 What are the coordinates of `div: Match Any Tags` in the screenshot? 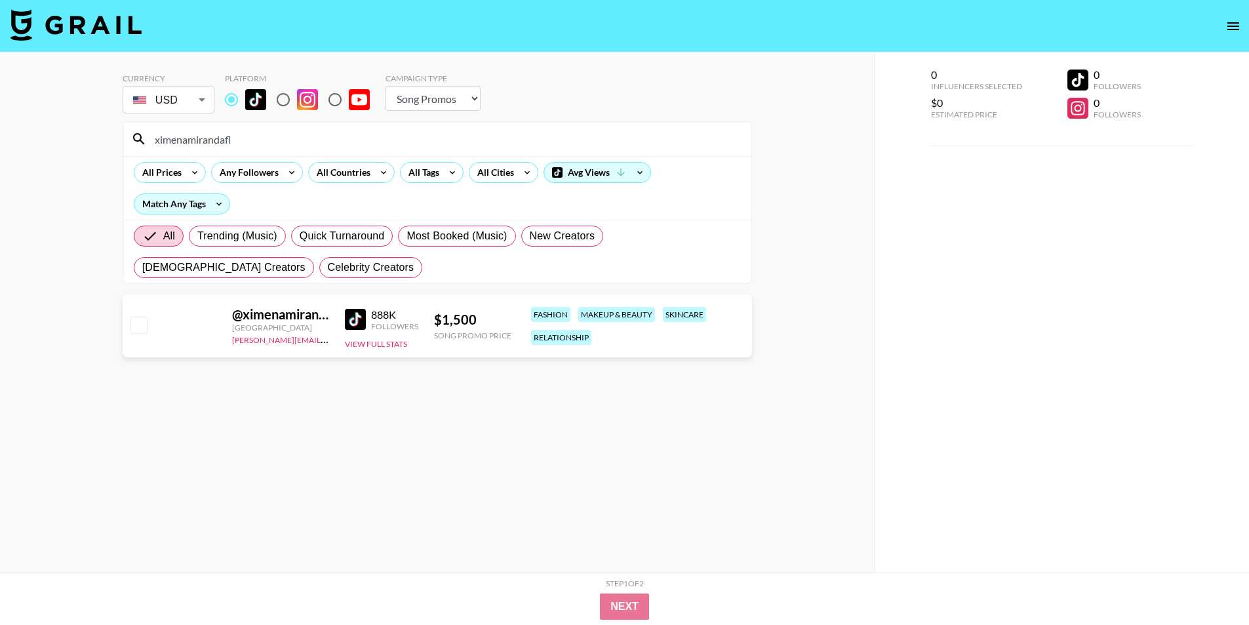 It's located at (182, 204).